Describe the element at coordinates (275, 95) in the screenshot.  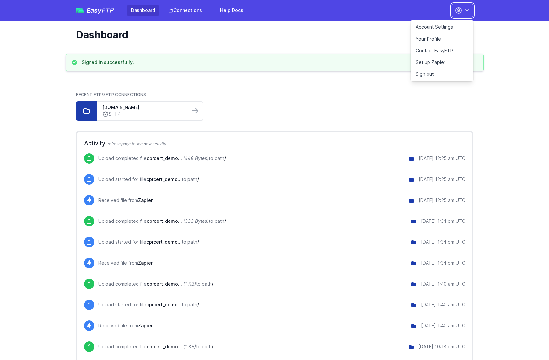
I see `h2: Recent FTP/SFTP Connections` at that location.